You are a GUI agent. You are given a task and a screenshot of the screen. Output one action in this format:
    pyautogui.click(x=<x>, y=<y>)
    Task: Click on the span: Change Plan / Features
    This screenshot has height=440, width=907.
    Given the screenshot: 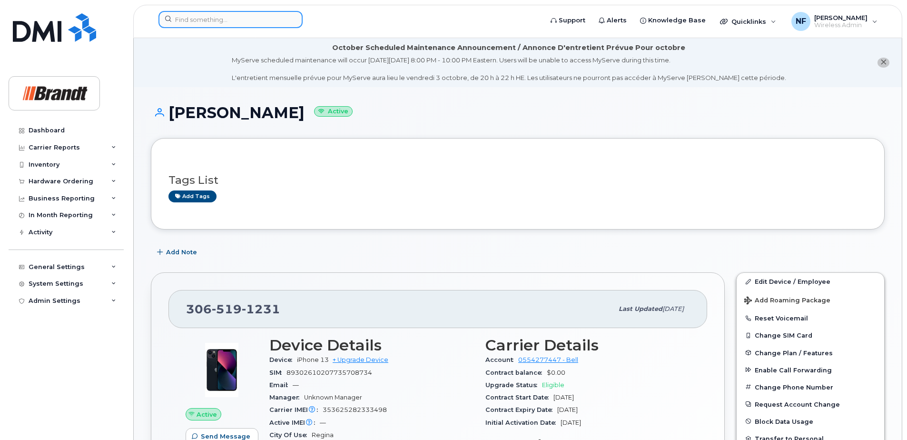 What is the action you would take?
    pyautogui.click(x=794, y=352)
    